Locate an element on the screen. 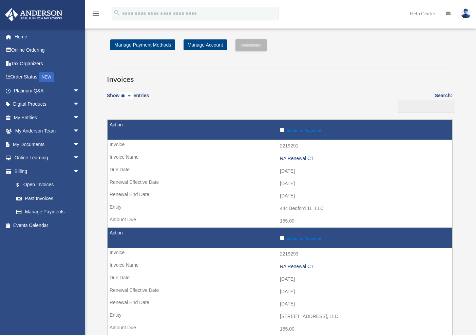 This screenshot has height=335, width=476. a: Digital Productsarrow_drop_down is located at coordinates (47, 104).